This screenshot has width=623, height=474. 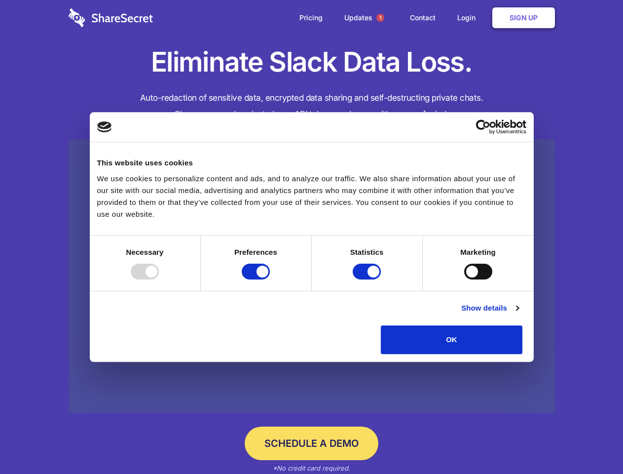 What do you see at coordinates (367, 252) in the screenshot?
I see `strong: Statistics` at bounding box center [367, 252].